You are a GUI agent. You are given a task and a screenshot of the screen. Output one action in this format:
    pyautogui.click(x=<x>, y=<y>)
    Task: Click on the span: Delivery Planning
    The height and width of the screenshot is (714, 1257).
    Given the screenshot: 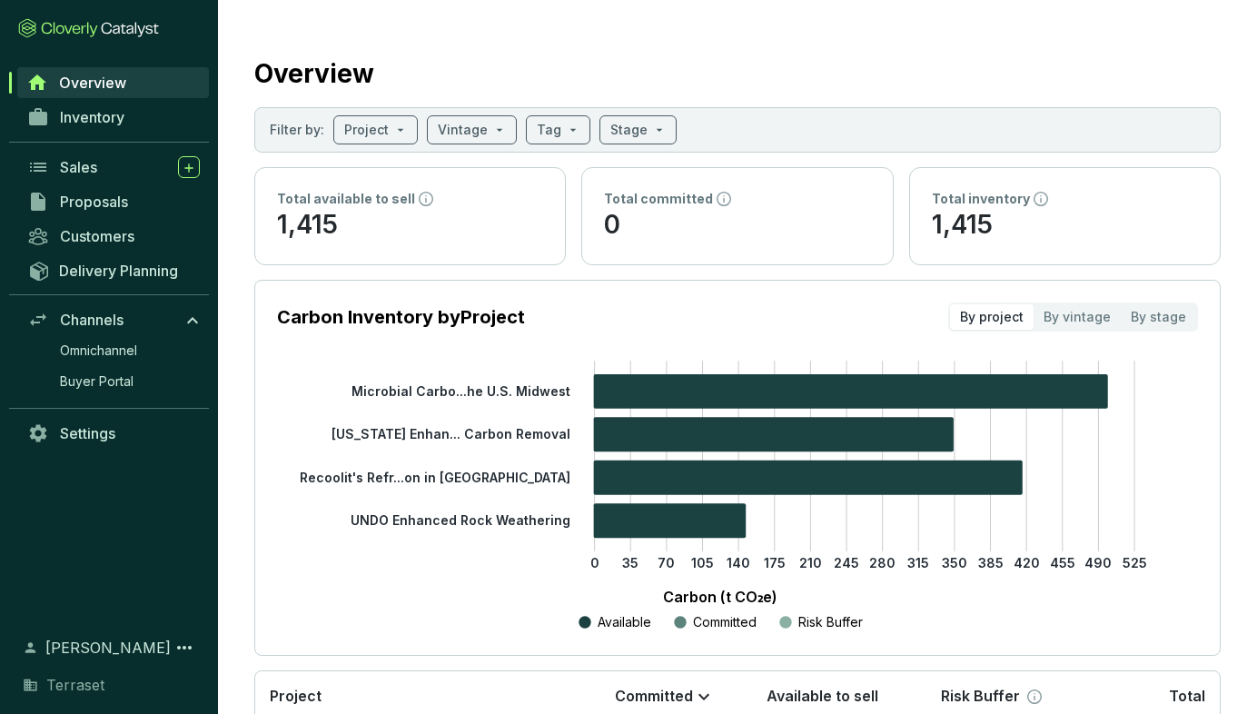 What is the action you would take?
    pyautogui.click(x=118, y=271)
    